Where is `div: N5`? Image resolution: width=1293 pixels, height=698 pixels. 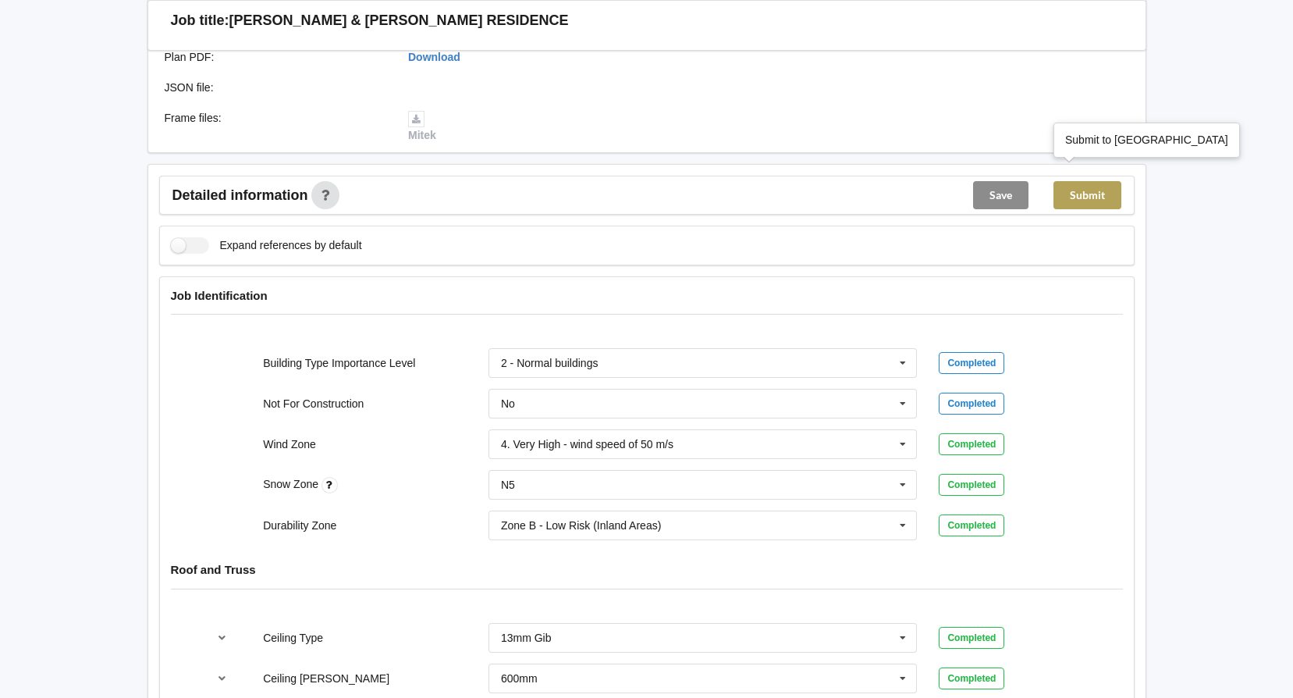 div: N5 is located at coordinates (508, 485).